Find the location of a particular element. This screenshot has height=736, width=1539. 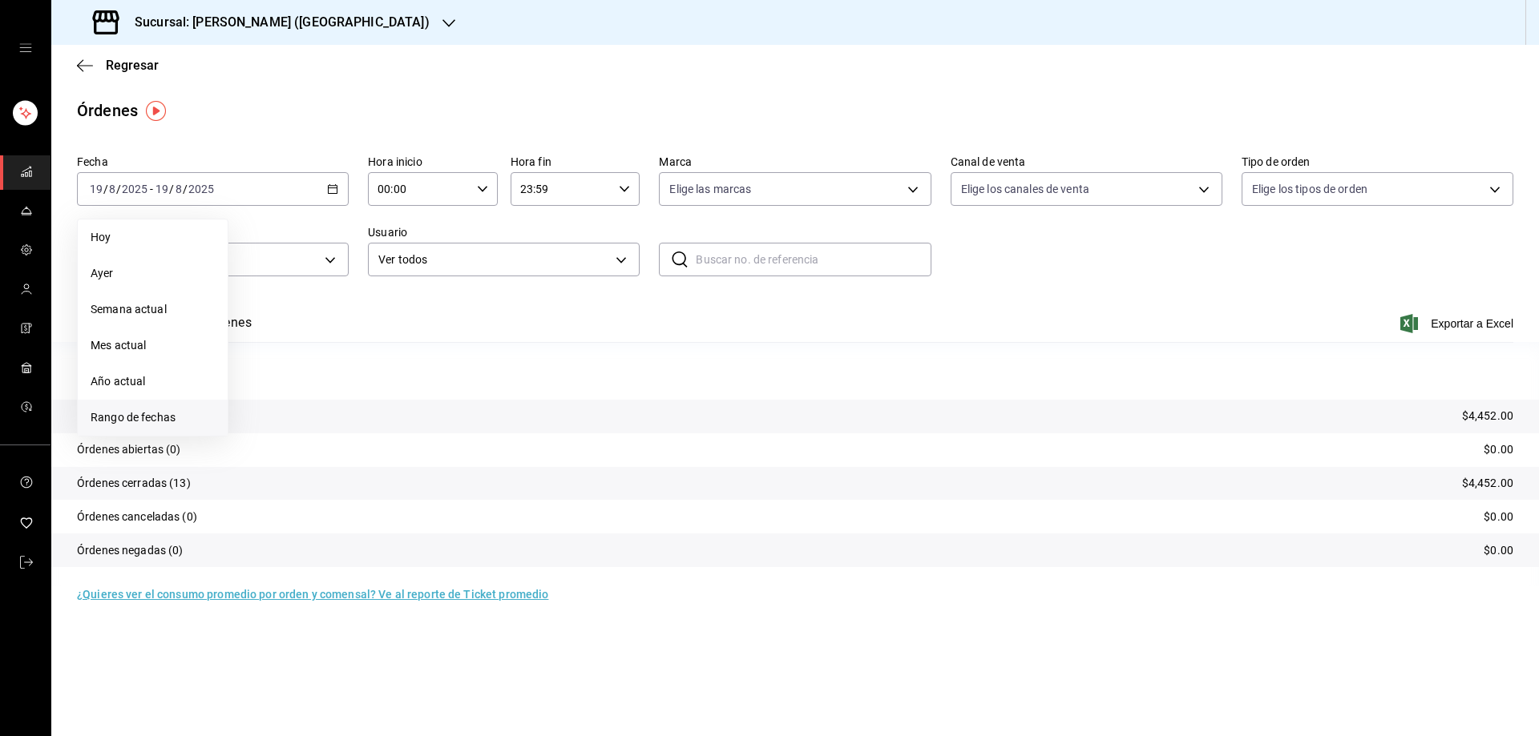

button: Exportar a Excel is located at coordinates (1458, 324).